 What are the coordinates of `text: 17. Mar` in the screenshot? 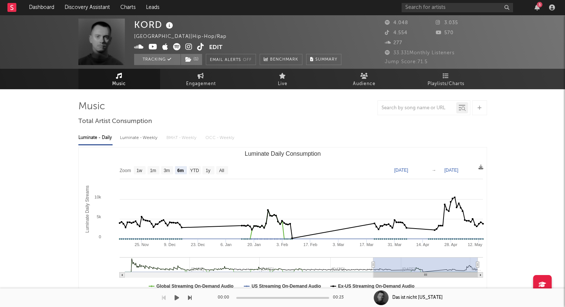 It's located at (366, 244).